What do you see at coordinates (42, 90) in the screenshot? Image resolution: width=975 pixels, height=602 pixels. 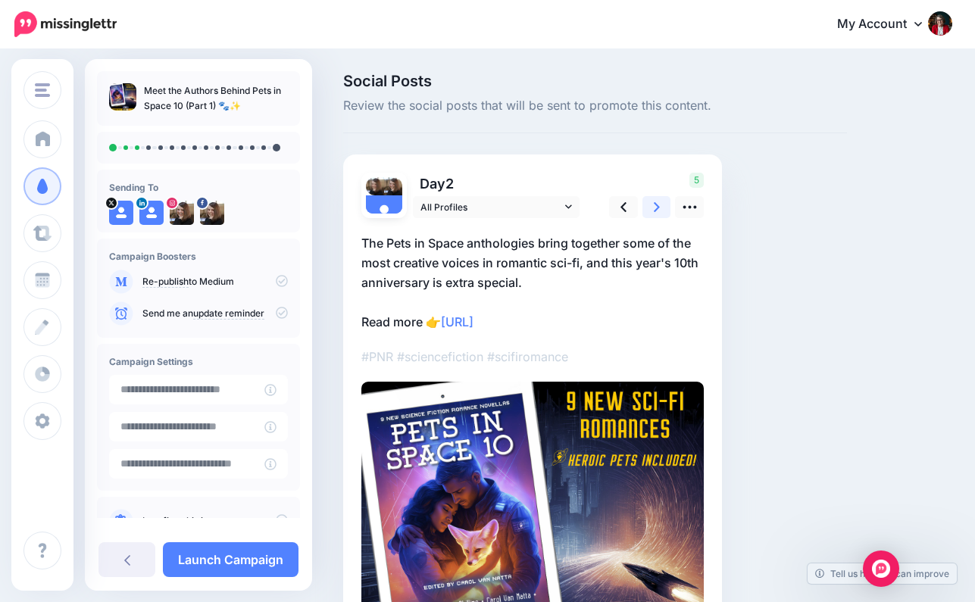 I see `img: menu.png` at bounding box center [42, 90].